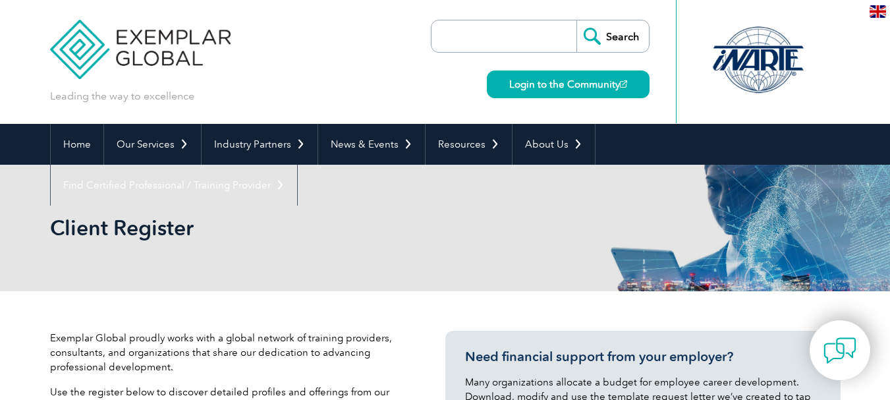  What do you see at coordinates (468, 144) in the screenshot?
I see `a: Resources` at bounding box center [468, 144].